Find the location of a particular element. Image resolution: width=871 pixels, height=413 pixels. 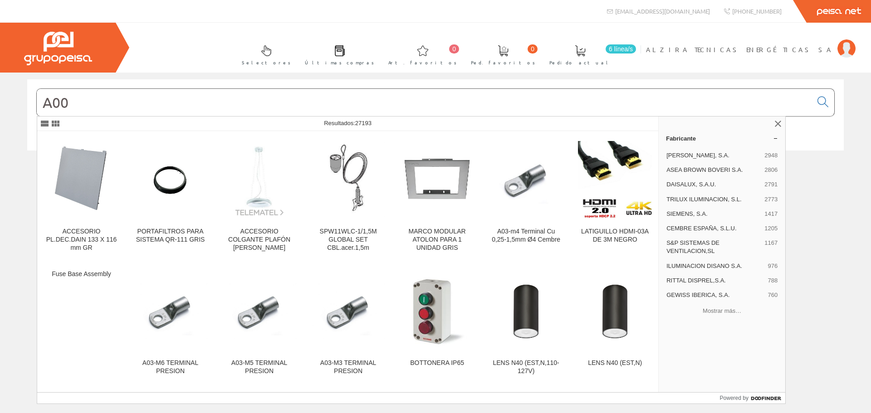

span: RITTAL DISPREL,S.A. is located at coordinates (715, 281).